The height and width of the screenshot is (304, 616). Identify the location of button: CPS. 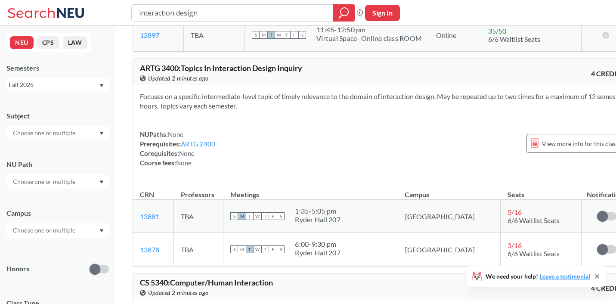
(48, 43).